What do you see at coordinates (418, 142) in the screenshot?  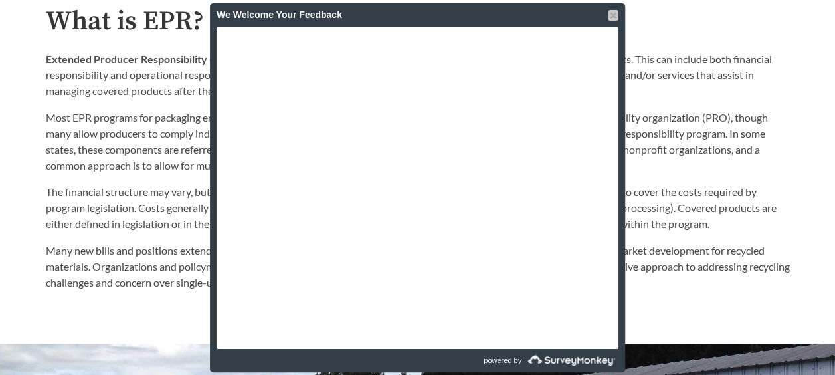 I see `p: Most EPR programs for packaging encourage or require producers of packaging products to join a co...` at bounding box center [418, 142].